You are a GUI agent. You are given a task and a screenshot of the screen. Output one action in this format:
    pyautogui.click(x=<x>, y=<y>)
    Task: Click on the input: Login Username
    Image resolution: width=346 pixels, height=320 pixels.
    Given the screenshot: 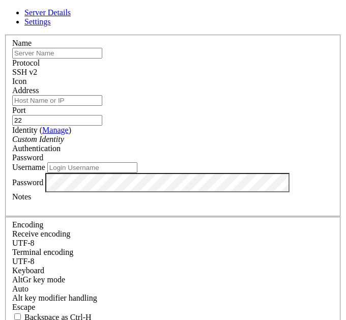 What is the action you would take?
    pyautogui.click(x=92, y=168)
    